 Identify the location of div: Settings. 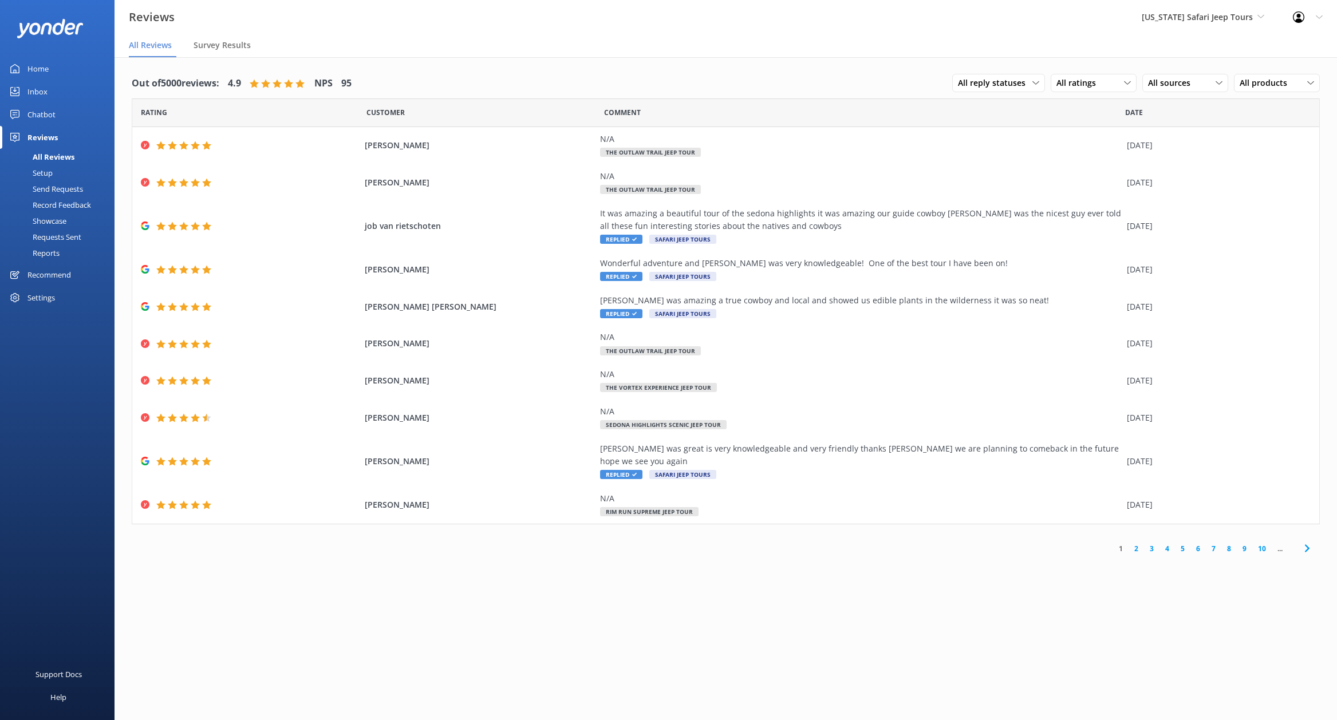
(41, 298).